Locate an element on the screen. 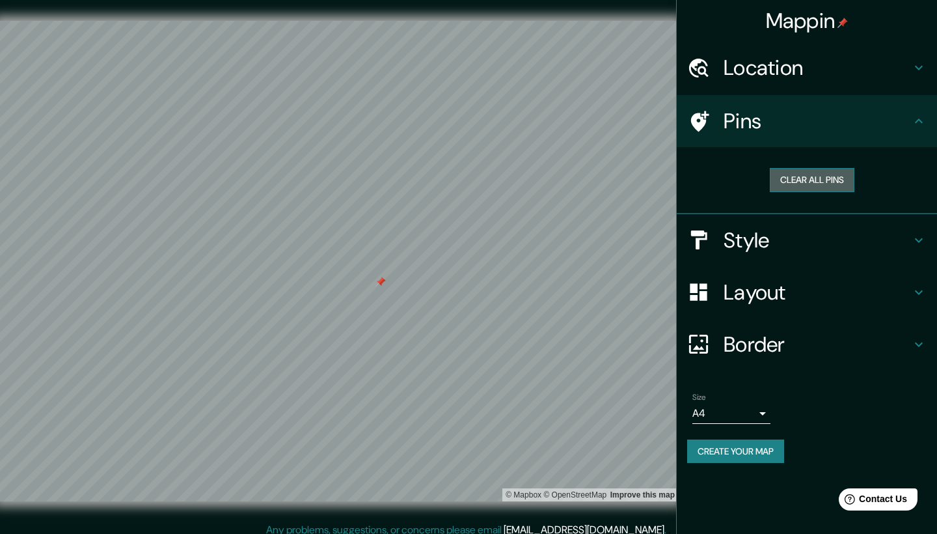  span: Contact Us is located at coordinates (62, 16).